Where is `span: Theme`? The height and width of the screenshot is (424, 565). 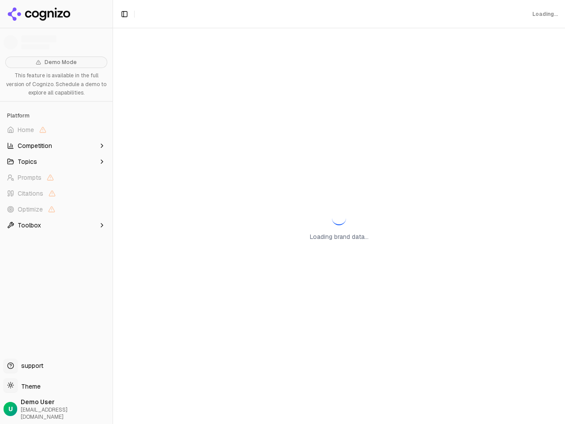
span: Theme is located at coordinates (29, 386).